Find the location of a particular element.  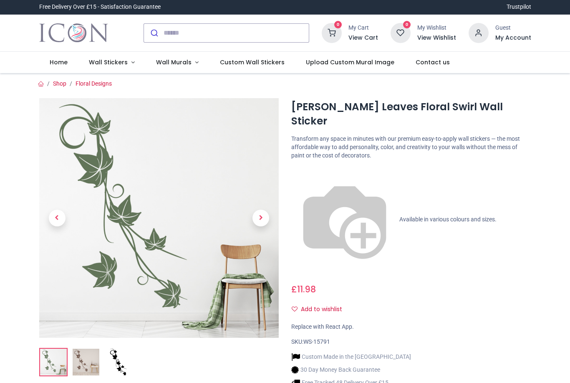

img: color-wheel.png is located at coordinates (345, 220).